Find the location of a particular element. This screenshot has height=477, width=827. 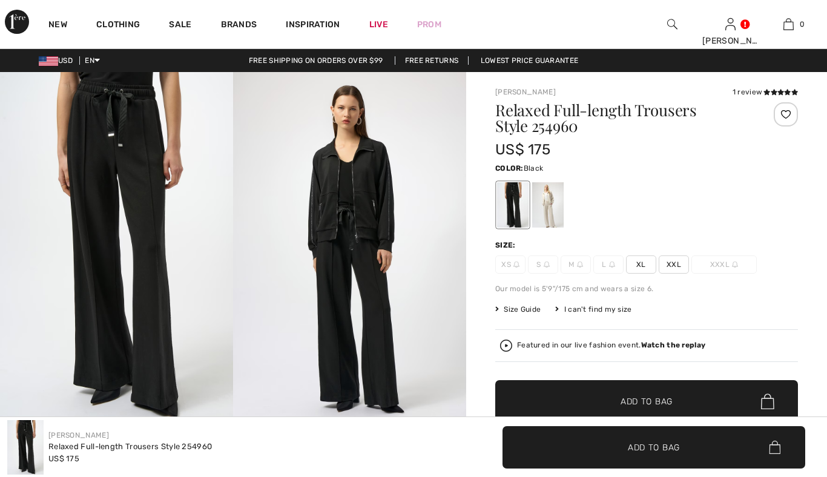

div: Black is located at coordinates (513, 205).